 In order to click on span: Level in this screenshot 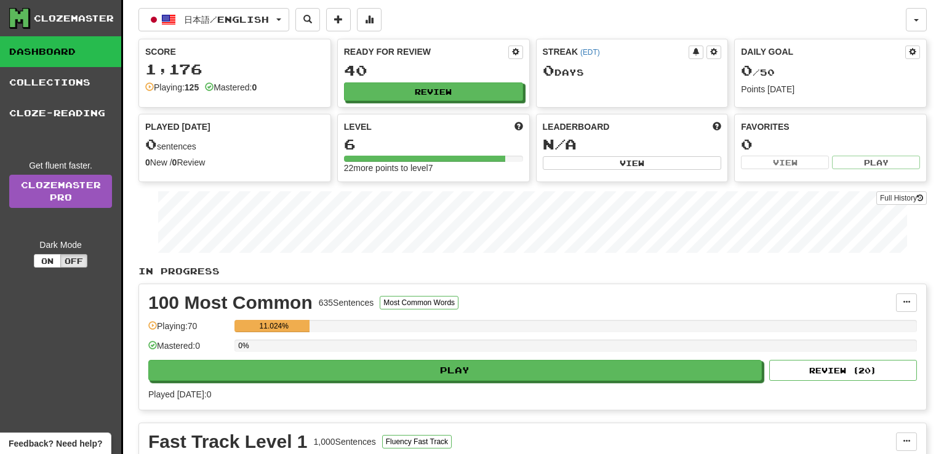, I will do `click(358, 127)`.